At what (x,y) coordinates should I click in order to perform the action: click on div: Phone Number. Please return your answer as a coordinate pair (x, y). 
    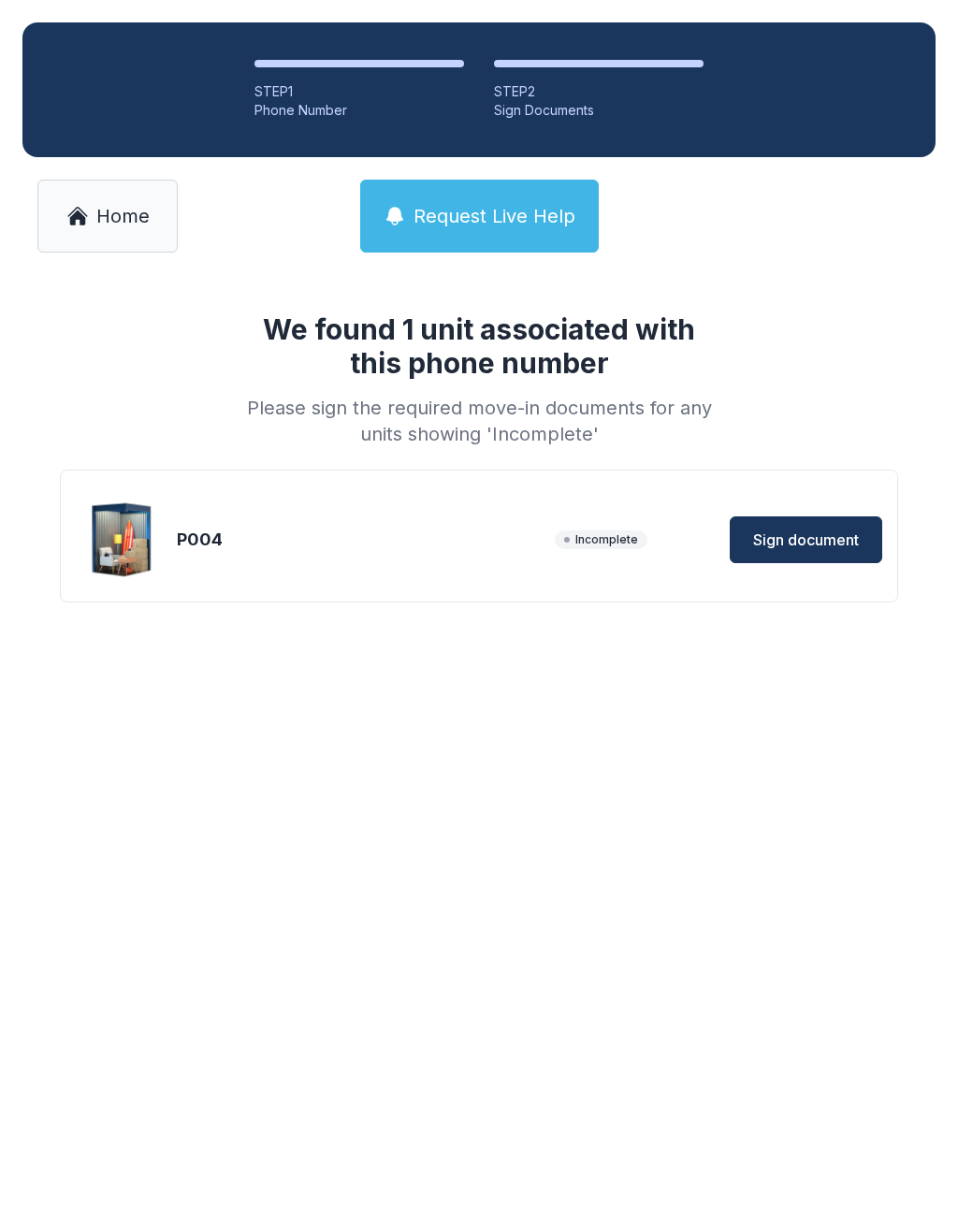
    Looking at the image, I should click on (359, 110).